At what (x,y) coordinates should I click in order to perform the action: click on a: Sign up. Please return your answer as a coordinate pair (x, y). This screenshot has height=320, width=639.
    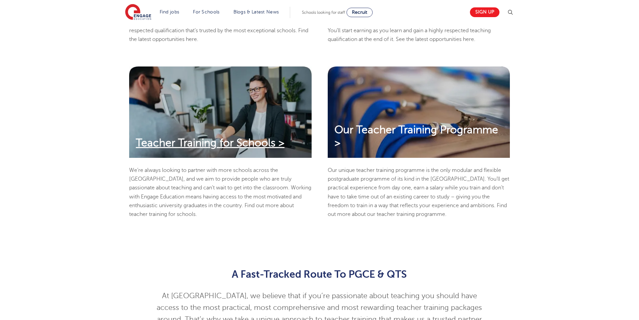
    Looking at the image, I should click on (485, 12).